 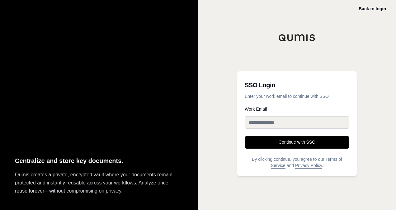 What do you see at coordinates (297, 96) in the screenshot?
I see `p: Enter your work email to continue with SSO` at bounding box center [297, 96].